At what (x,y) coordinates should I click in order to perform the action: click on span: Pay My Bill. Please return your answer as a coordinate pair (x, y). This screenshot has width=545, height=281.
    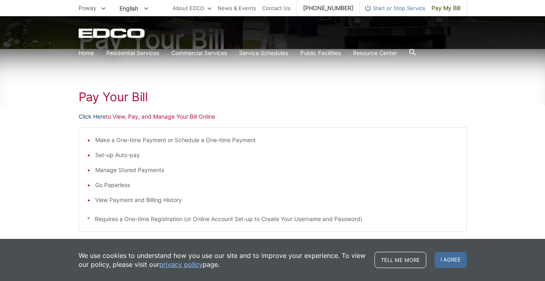
    Looking at the image, I should click on (446, 8).